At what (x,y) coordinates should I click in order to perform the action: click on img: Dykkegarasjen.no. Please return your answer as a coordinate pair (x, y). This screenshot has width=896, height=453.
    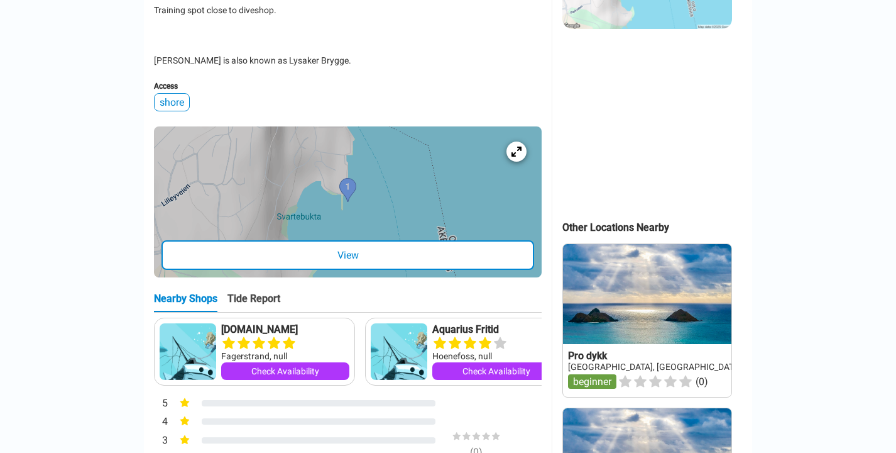
    Looking at the image, I should click on (188, 351).